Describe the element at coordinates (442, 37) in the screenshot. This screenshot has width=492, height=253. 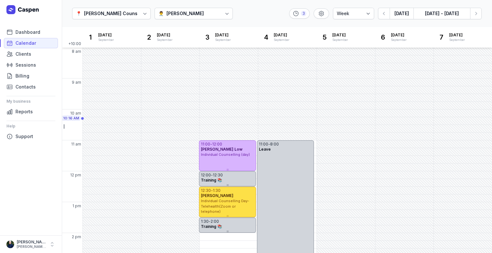
I see `div: 7` at that location.